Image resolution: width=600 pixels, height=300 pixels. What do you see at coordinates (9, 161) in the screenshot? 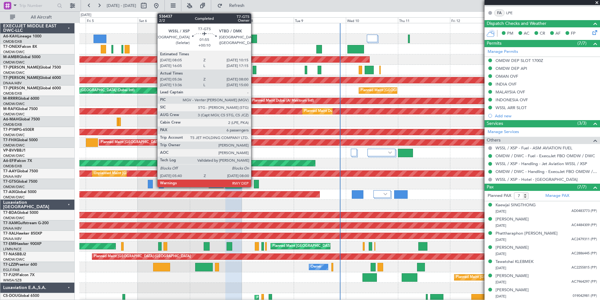
I see `span: A6-EFI` at bounding box center [9, 161].